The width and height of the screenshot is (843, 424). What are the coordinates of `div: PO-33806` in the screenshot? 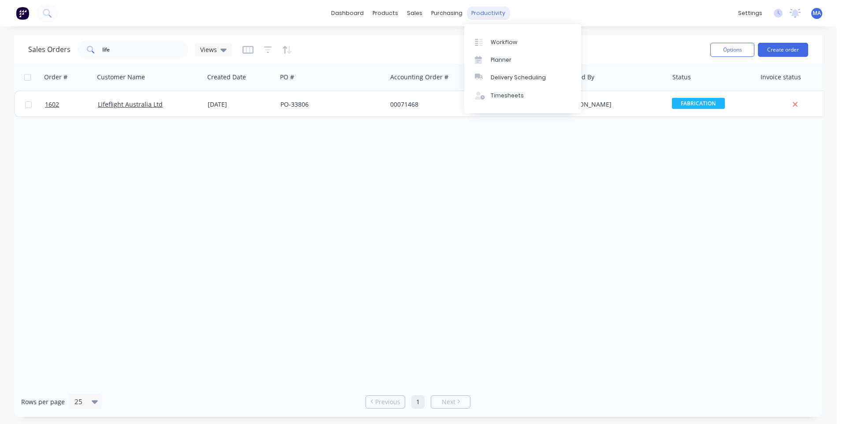 It's located at (329, 104).